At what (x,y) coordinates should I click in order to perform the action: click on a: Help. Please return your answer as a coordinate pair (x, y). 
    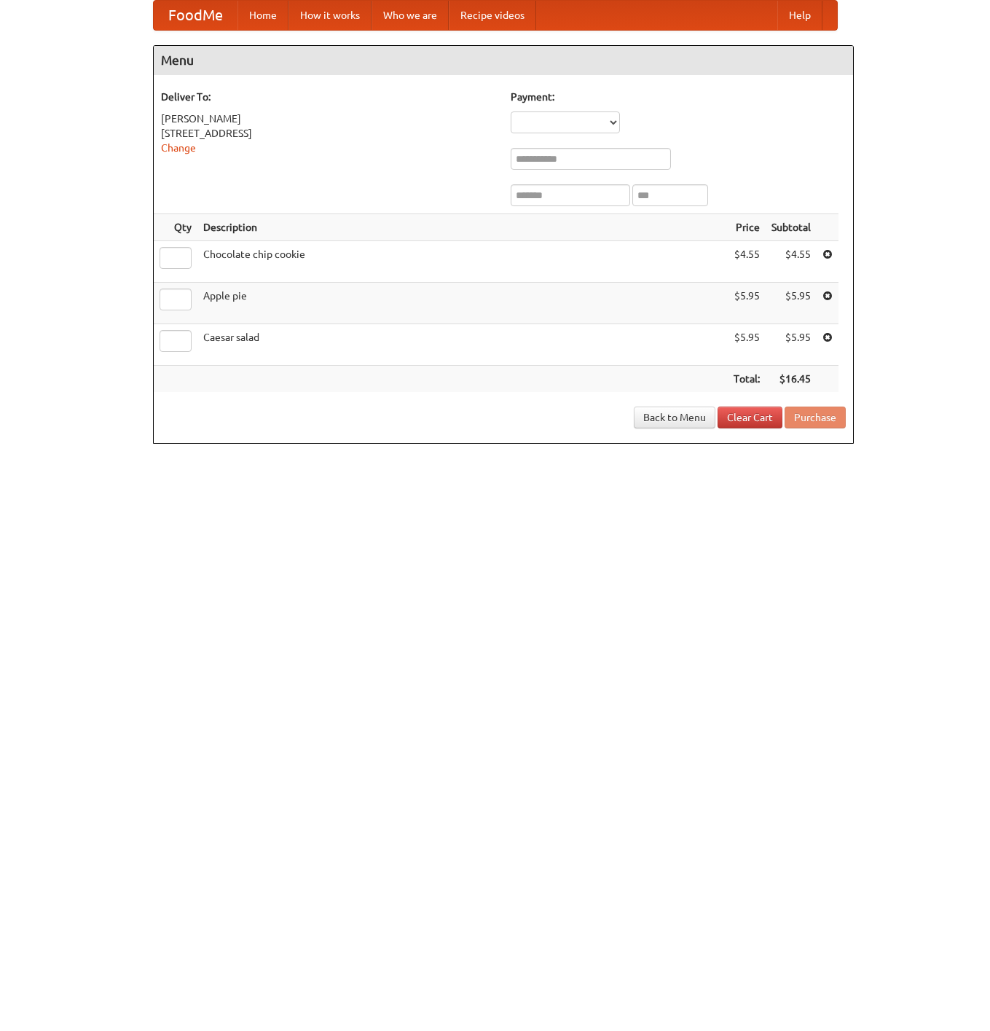
    Looking at the image, I should click on (800, 15).